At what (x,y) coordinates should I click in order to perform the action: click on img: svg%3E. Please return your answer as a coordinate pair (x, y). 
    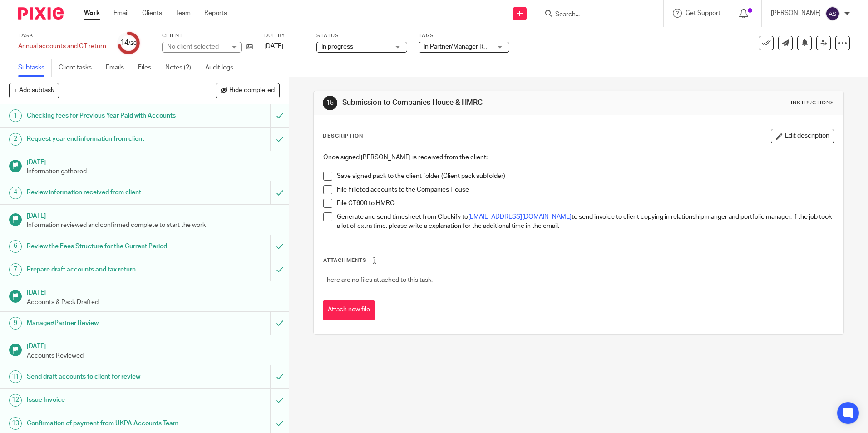
    Looking at the image, I should click on (832, 14).